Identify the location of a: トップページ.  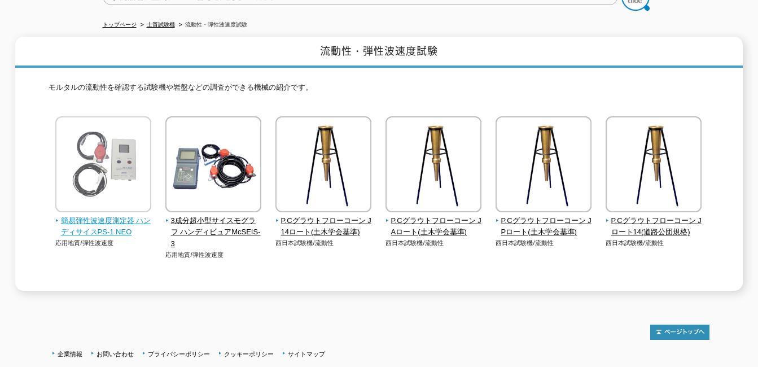
(120, 24).